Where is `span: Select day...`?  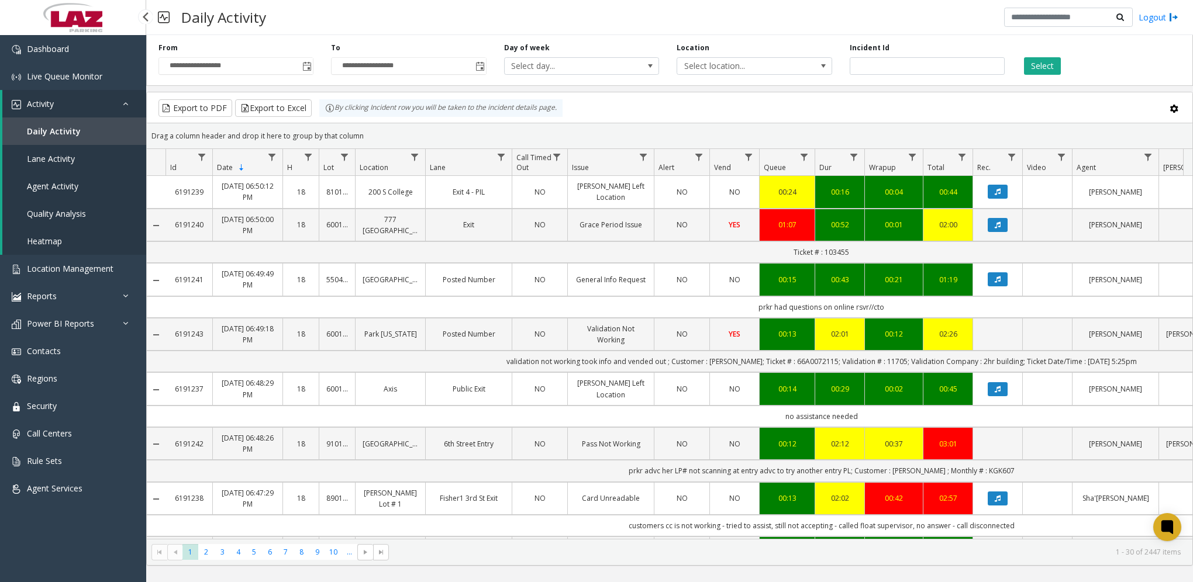
span: Select day... is located at coordinates (566, 66).